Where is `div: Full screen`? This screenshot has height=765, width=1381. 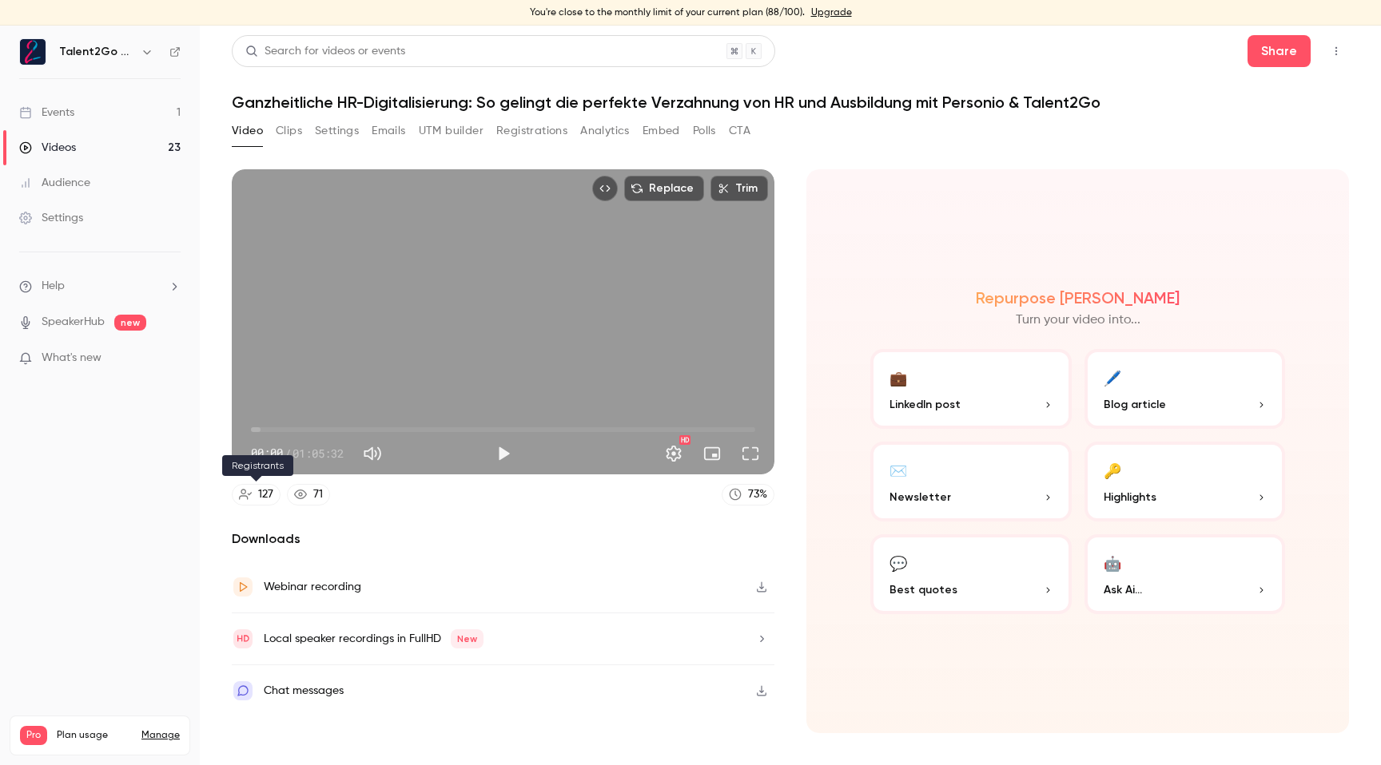 div: Full screen is located at coordinates (750, 454).